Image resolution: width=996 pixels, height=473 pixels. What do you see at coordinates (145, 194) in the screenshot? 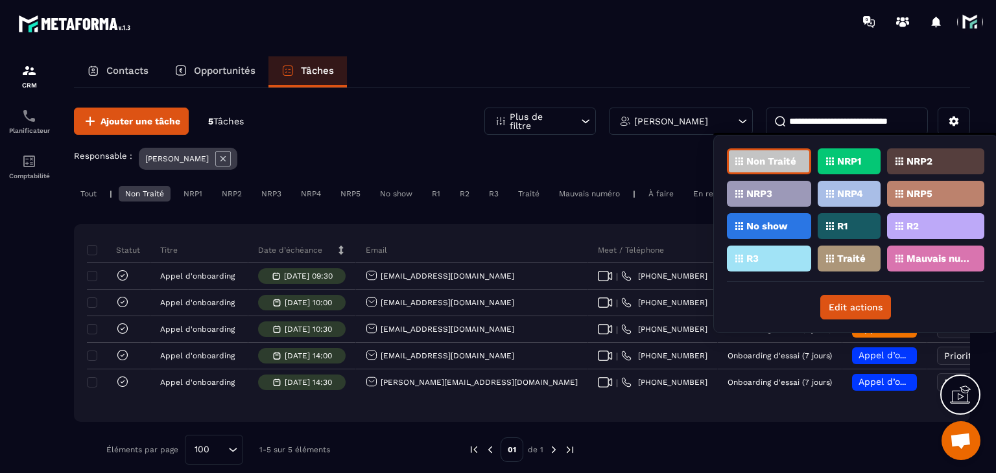
I see `div: Non Traité` at bounding box center [145, 194].